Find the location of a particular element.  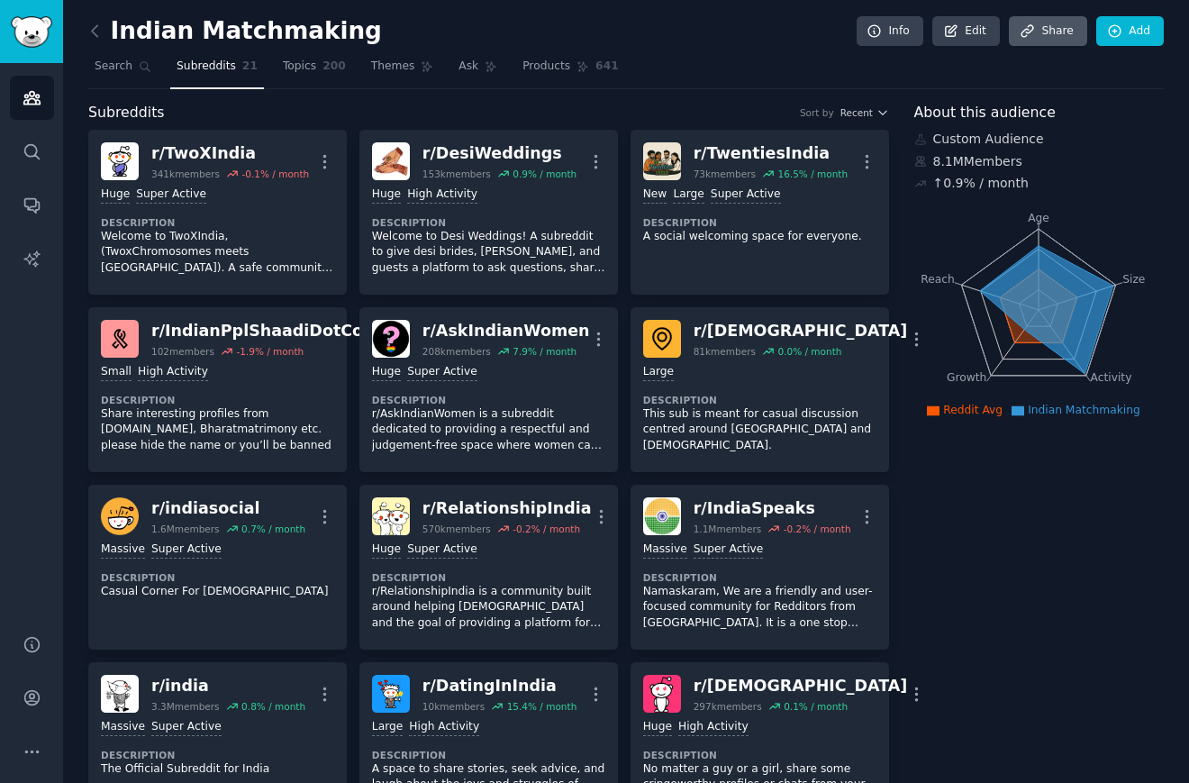

img: indiasocial is located at coordinates (120, 516).